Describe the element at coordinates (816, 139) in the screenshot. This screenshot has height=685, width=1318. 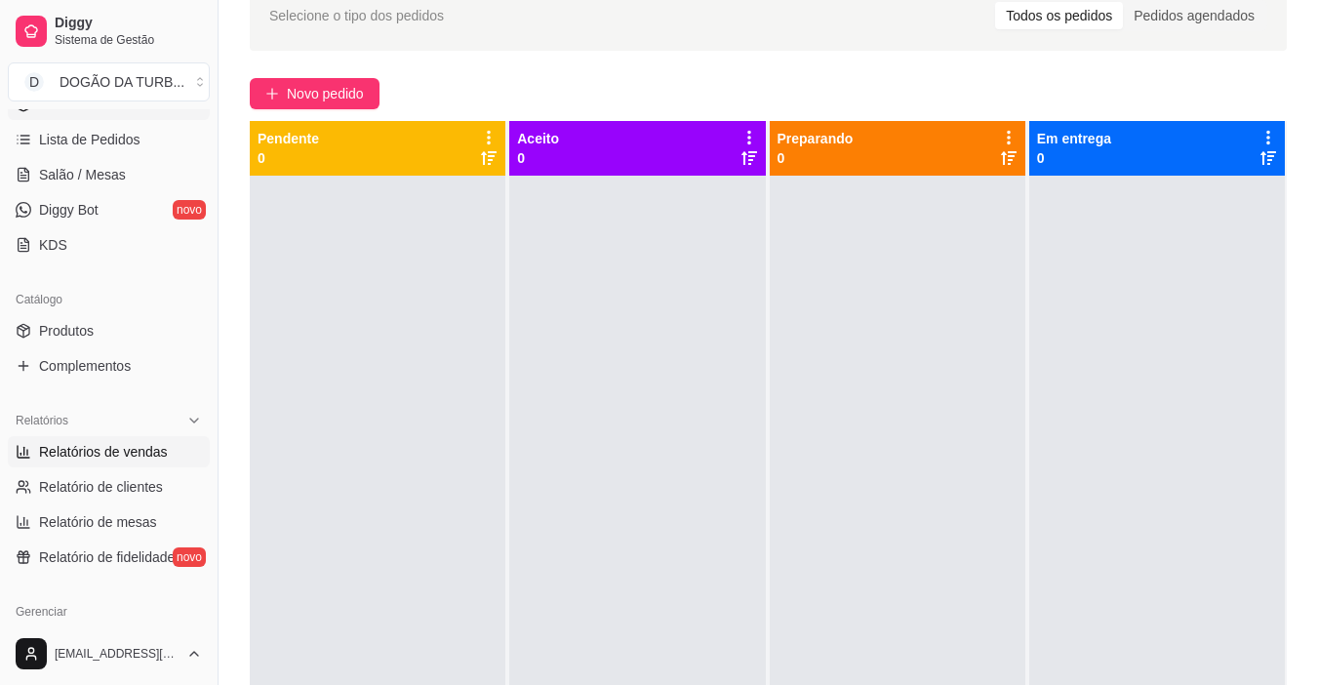
I see `p: Preparando` at that location.